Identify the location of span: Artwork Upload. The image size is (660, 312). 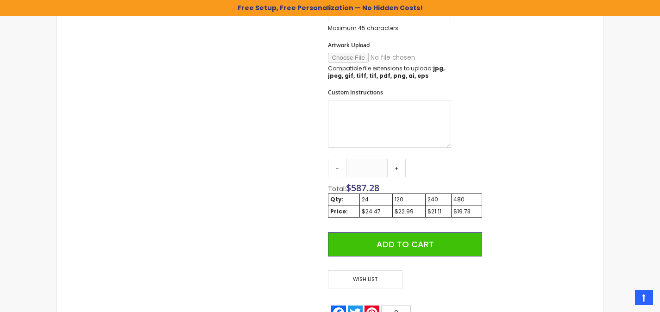
(349, 45).